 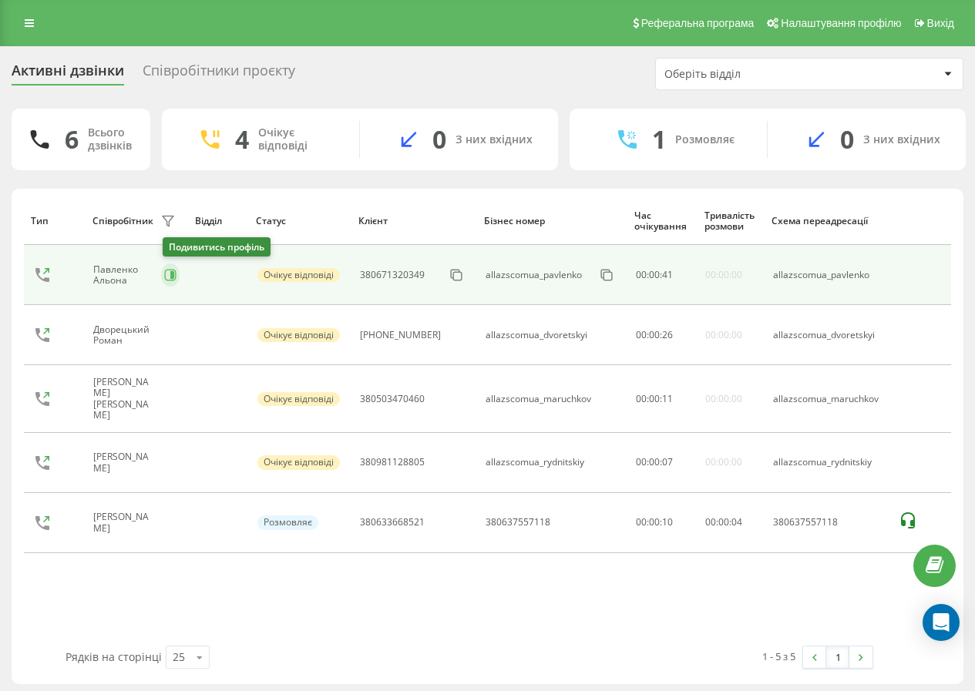 I want to click on div: 00:00:10, so click(x=662, y=522).